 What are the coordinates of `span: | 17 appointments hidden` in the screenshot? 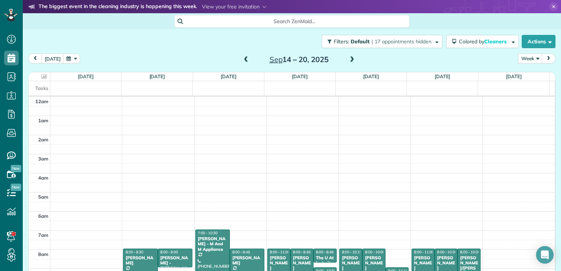 It's located at (401, 41).